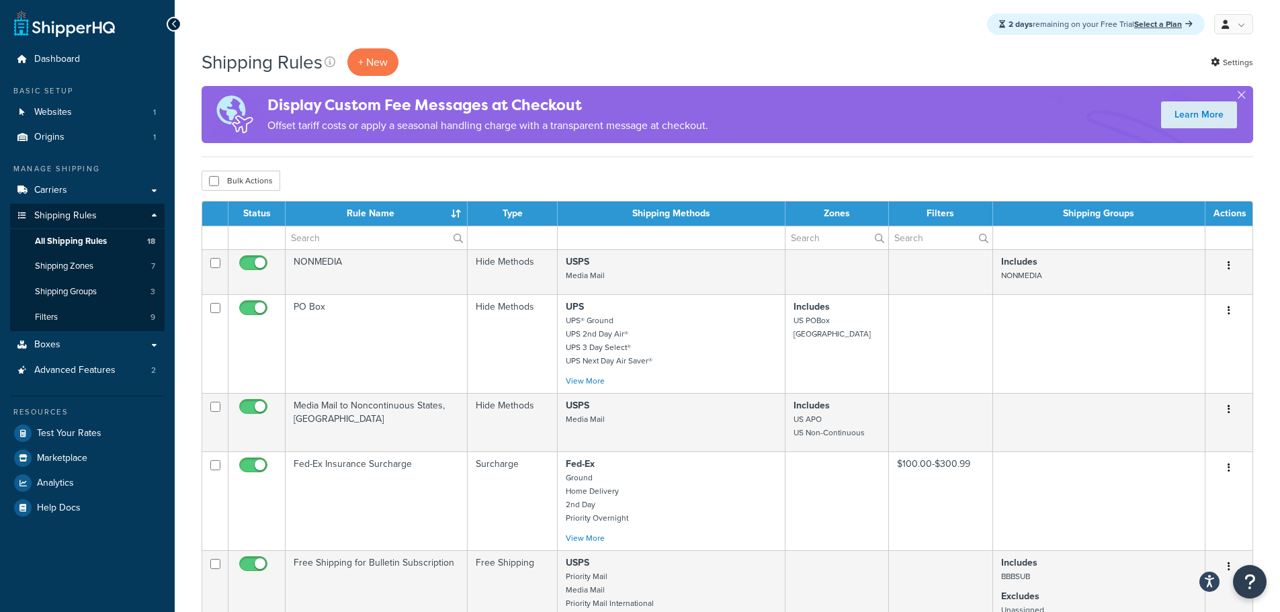  What do you see at coordinates (87, 190) in the screenshot?
I see `li: Carriers` at bounding box center [87, 190].